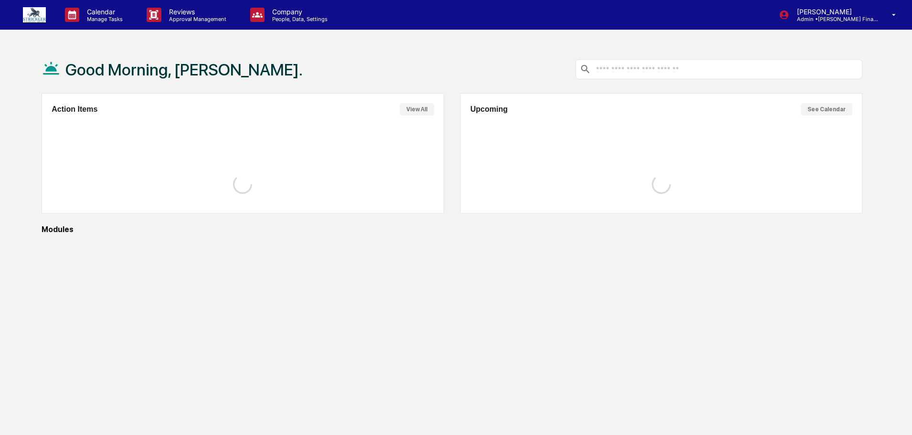 This screenshot has height=435, width=912. What do you see at coordinates (196, 11) in the screenshot?
I see `p: Reviews` at bounding box center [196, 11].